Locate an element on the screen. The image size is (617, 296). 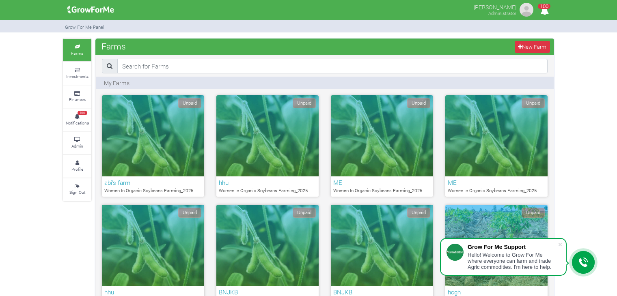
a: Unpaid hhu Women In Organic Soybeans Farming_2025 is located at coordinates (267, 146).